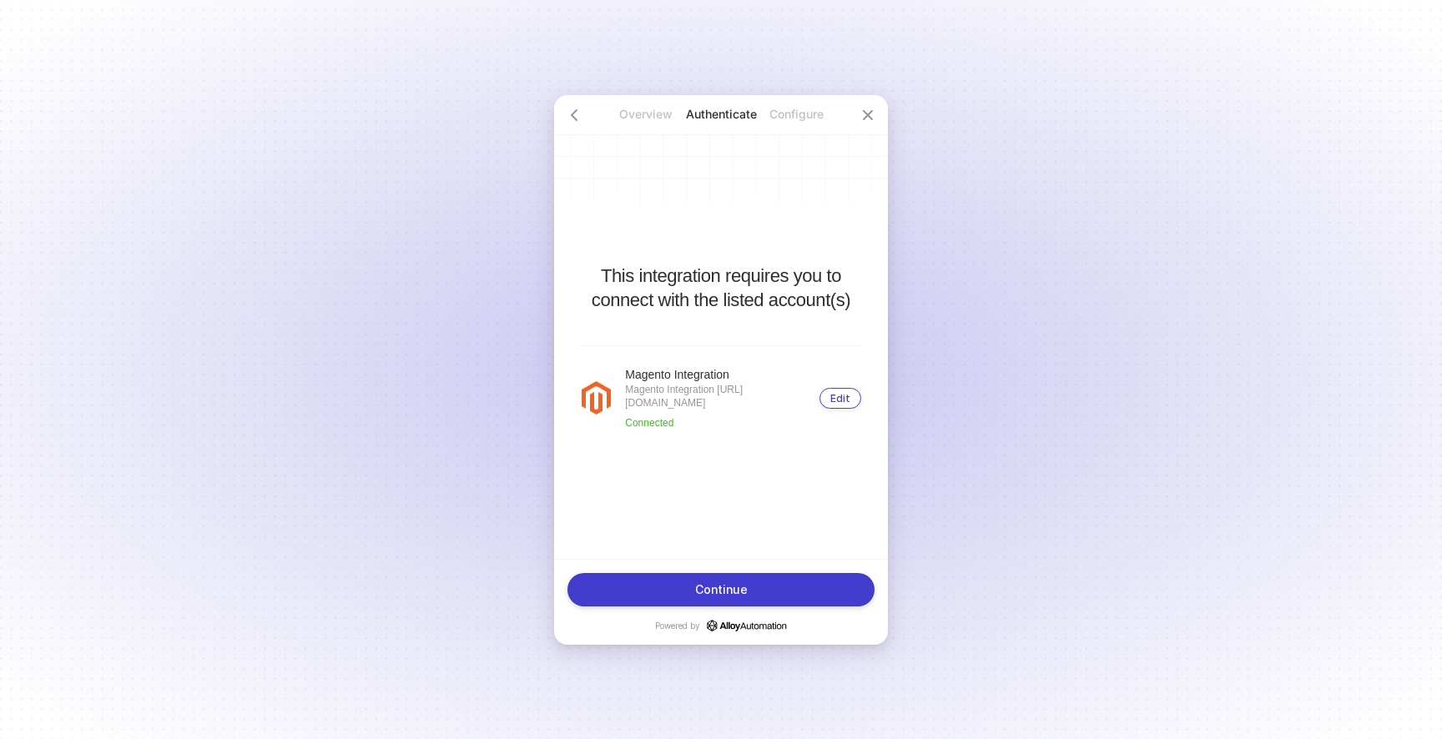 This screenshot has width=1442, height=739. What do you see at coordinates (721, 590) in the screenshot?
I see `div: Continue` at bounding box center [721, 590].